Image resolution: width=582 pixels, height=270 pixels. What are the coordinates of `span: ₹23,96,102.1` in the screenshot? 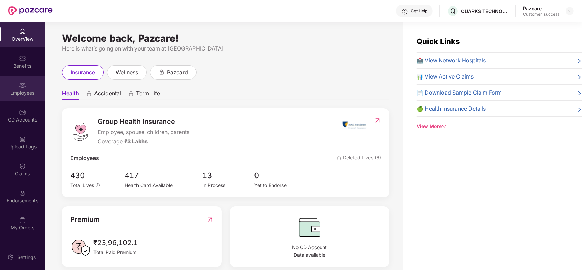 It's located at (116, 242).